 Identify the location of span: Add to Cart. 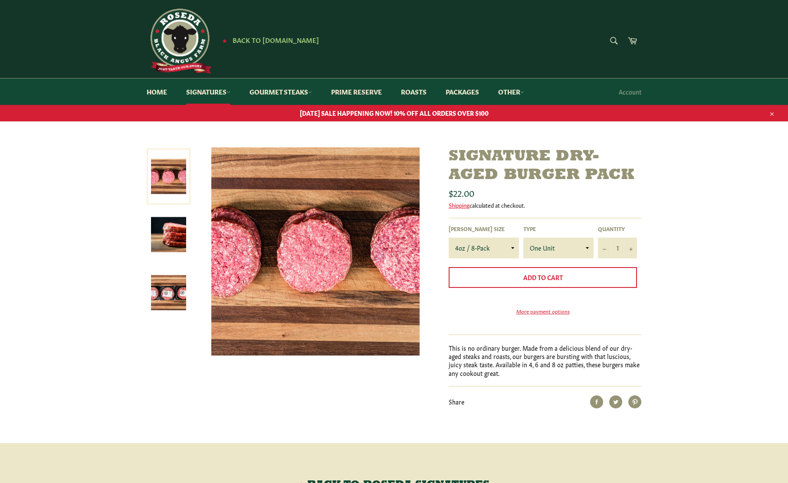
(543, 277).